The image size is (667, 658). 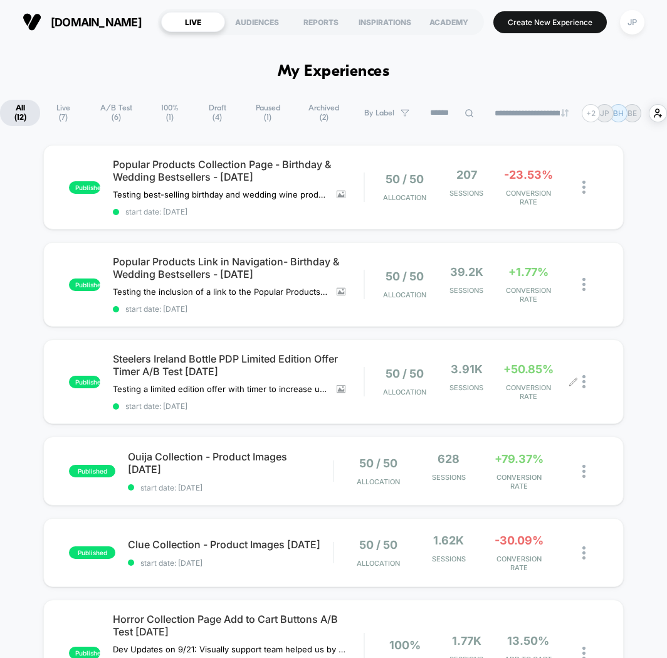 I want to click on span: 1.62k, so click(x=449, y=540).